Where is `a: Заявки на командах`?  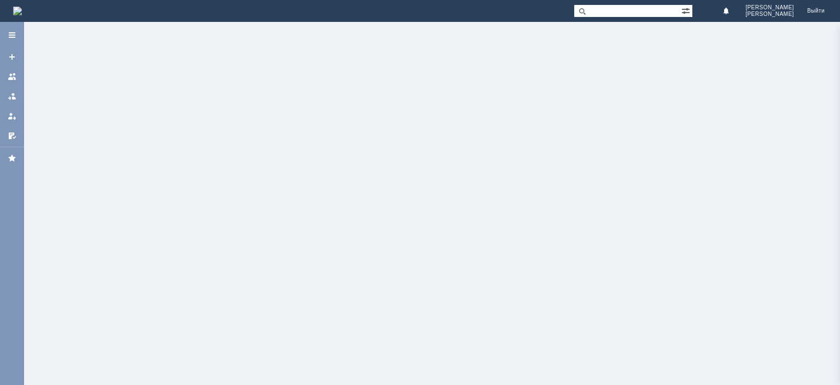
a: Заявки на командах is located at coordinates (12, 77).